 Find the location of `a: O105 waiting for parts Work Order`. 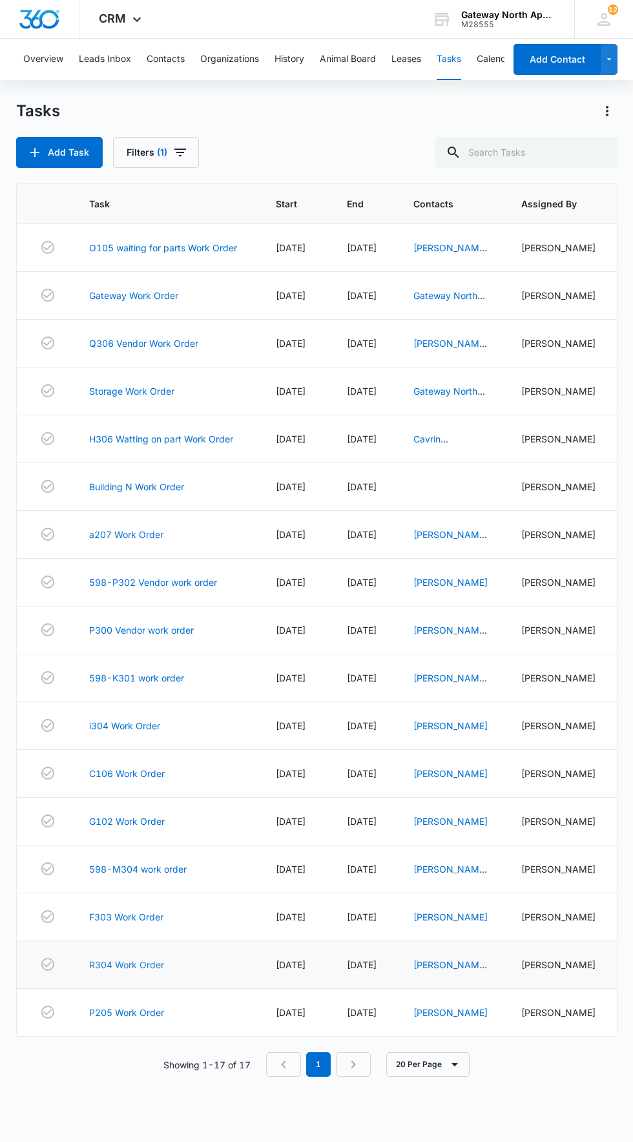

a: O105 waiting for parts Work Order is located at coordinates (163, 247).